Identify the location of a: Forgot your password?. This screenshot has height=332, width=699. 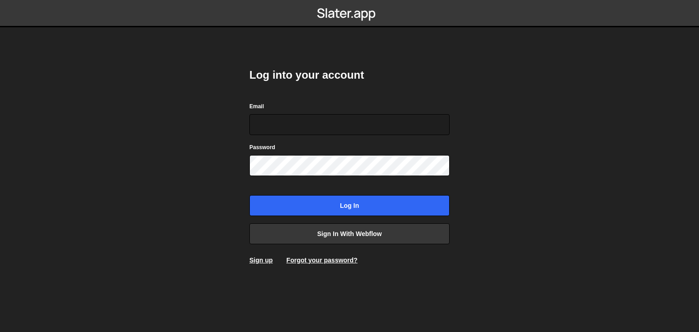
(322, 260).